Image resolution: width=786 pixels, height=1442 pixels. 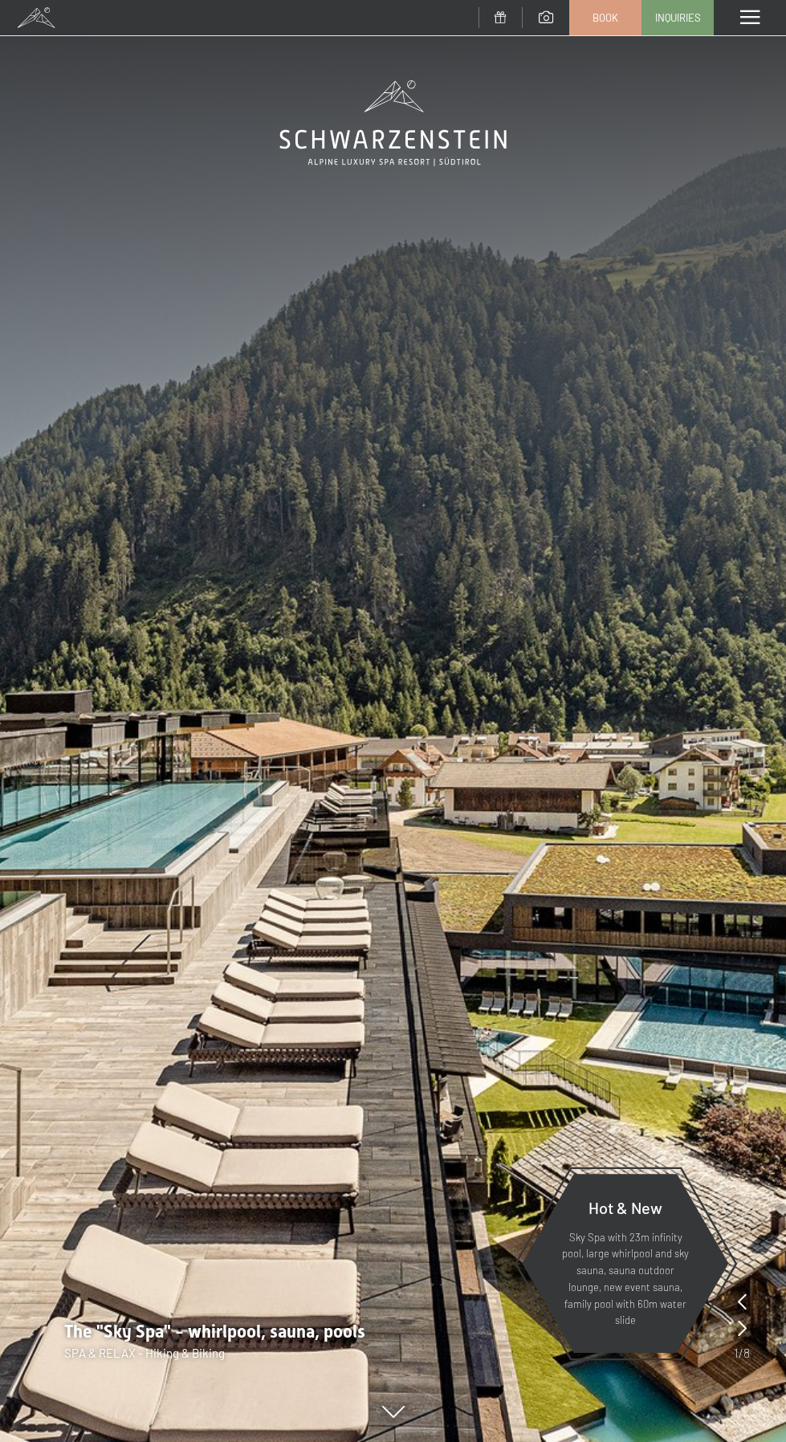 What do you see at coordinates (626, 1208) in the screenshot?
I see `font: Hot & New` at bounding box center [626, 1208].